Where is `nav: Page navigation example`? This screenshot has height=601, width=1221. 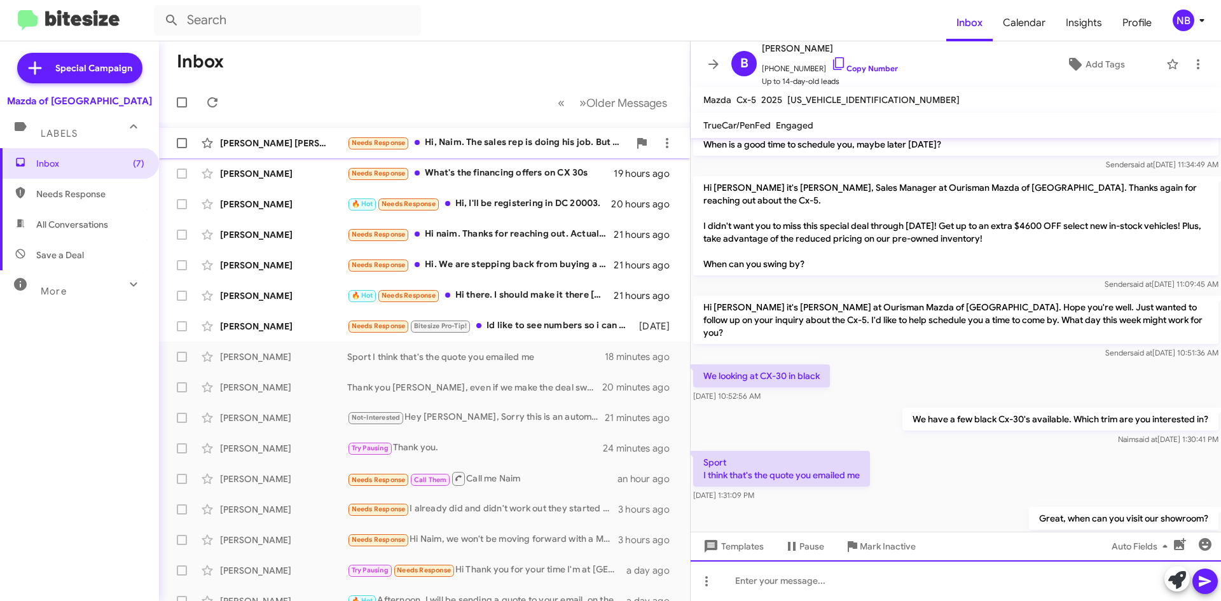 nav: Page navigation example is located at coordinates (612, 102).